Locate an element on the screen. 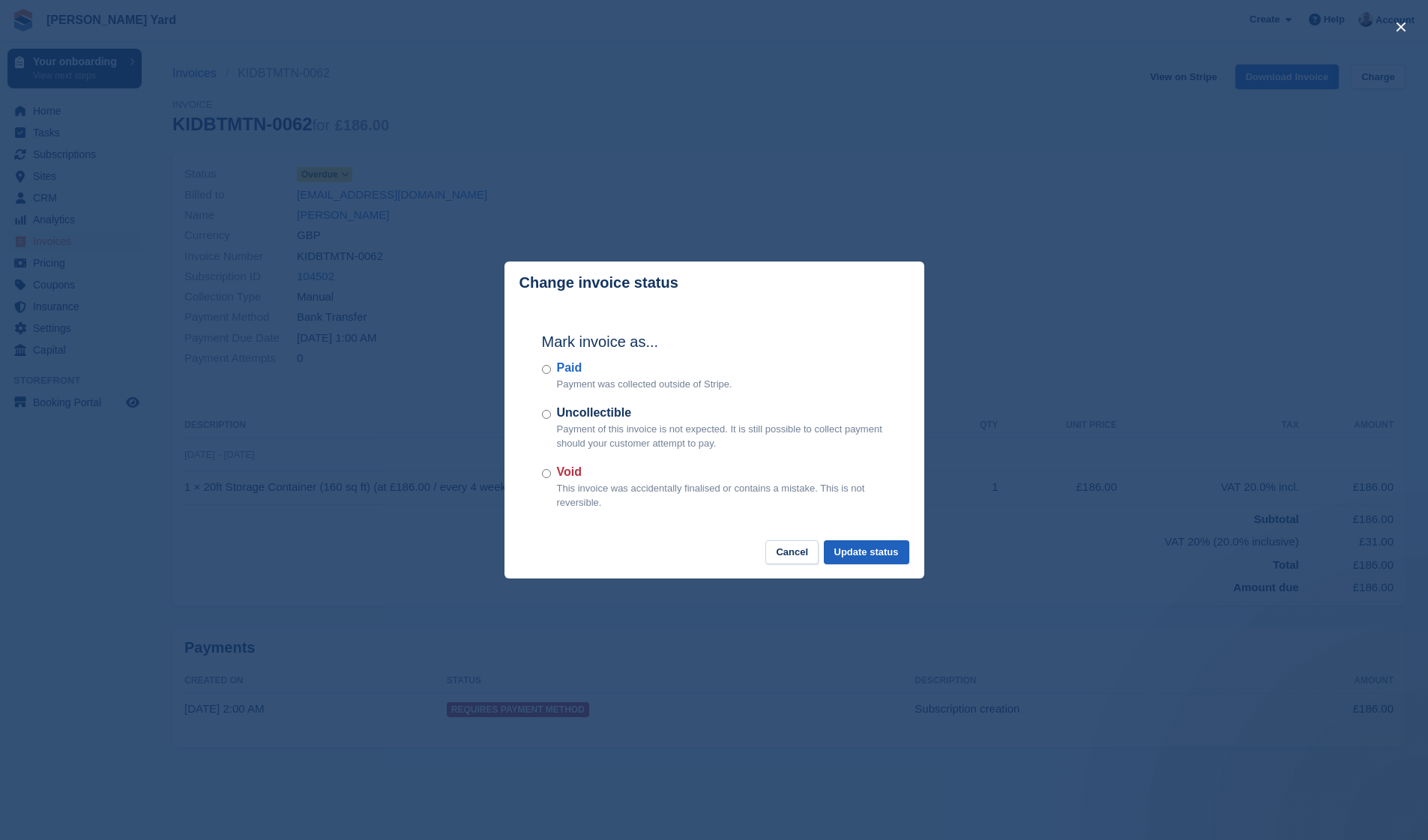 The image size is (1428, 840). p: Change invoice status is located at coordinates (599, 282).